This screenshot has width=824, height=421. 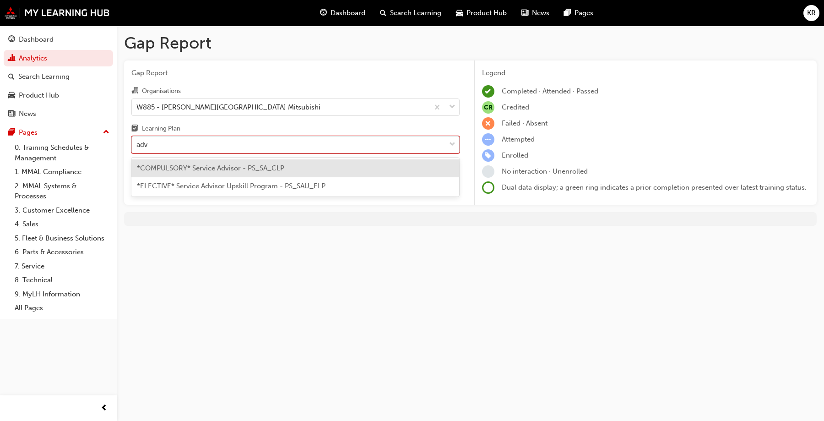 I want to click on span: null-icon, so click(x=488, y=107).